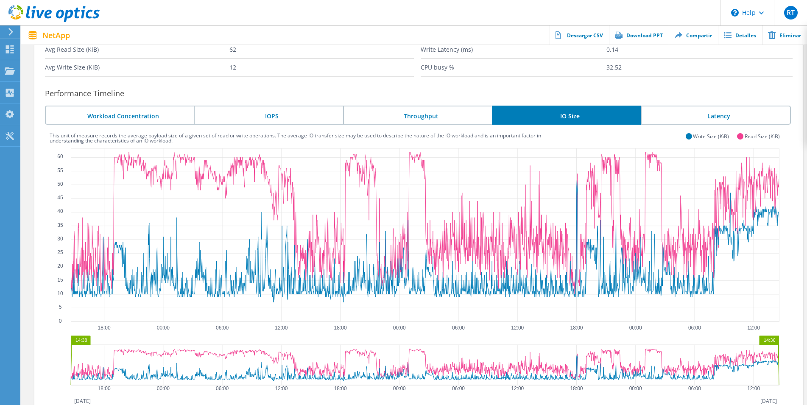 This screenshot has height=405, width=807. What do you see at coordinates (566, 115) in the screenshot?
I see `li: IO Size` at bounding box center [566, 115].